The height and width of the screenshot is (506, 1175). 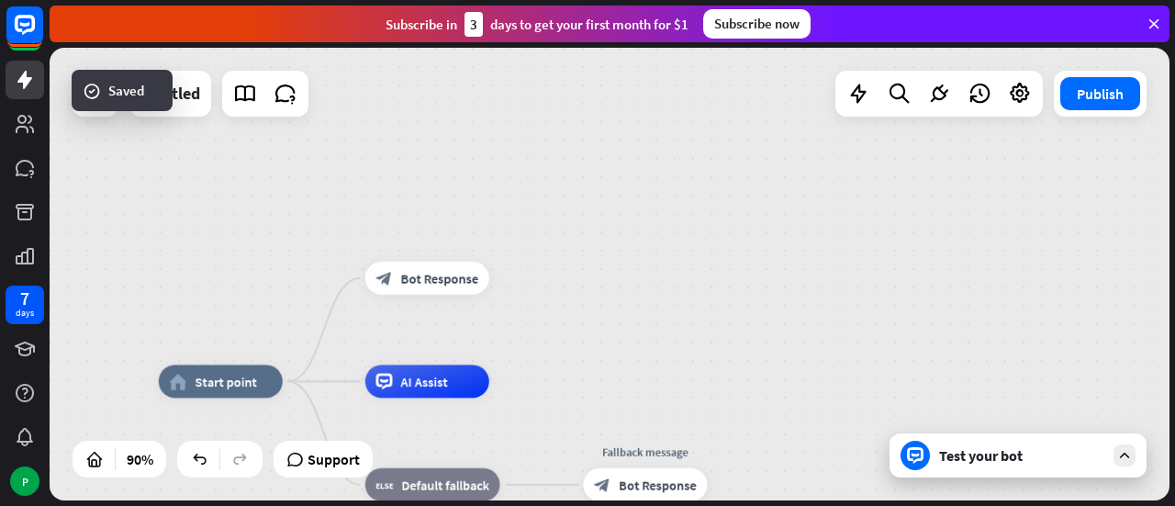 I want to click on div: Untitled, so click(x=170, y=94).